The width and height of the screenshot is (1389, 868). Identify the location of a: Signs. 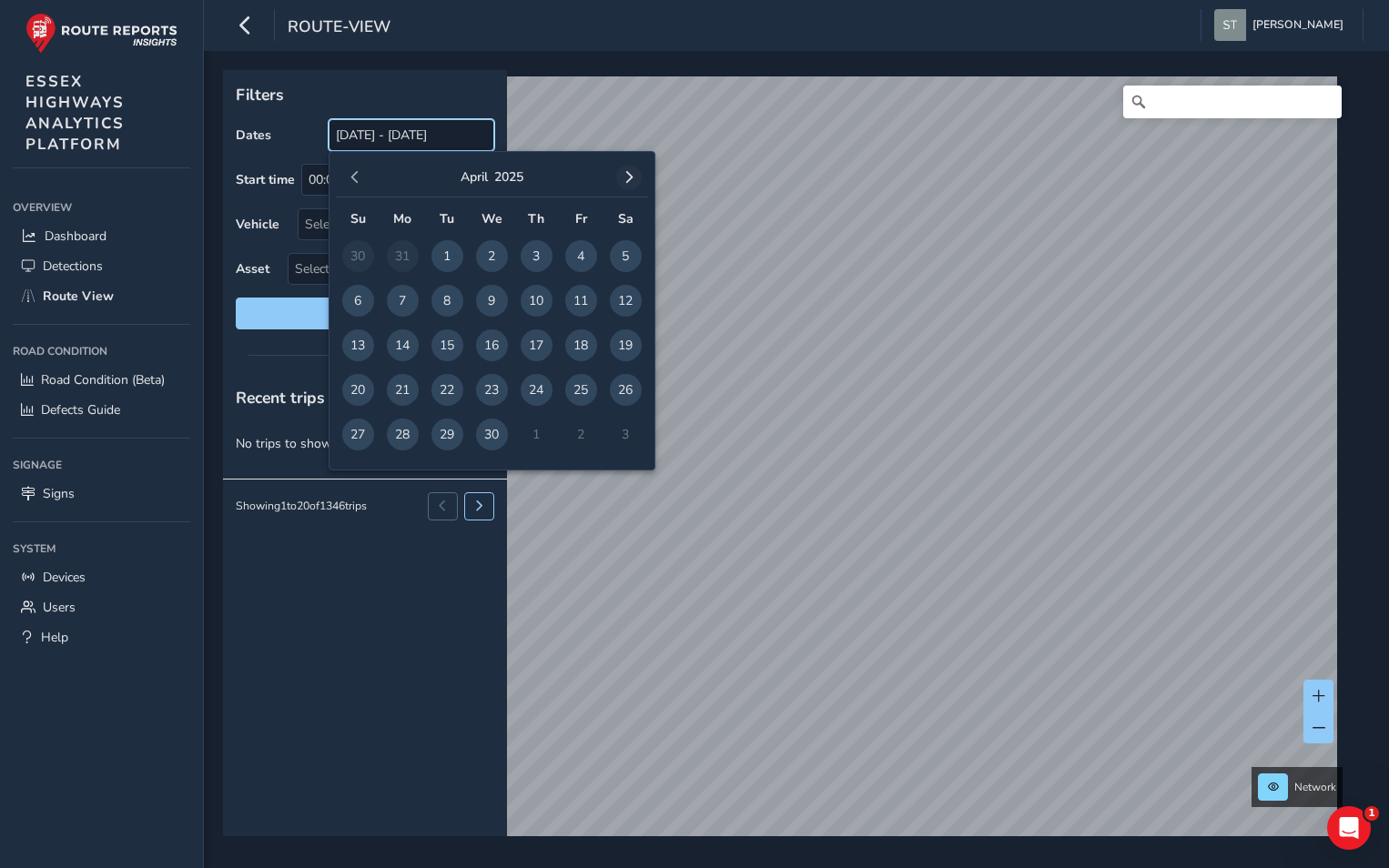
(101, 494).